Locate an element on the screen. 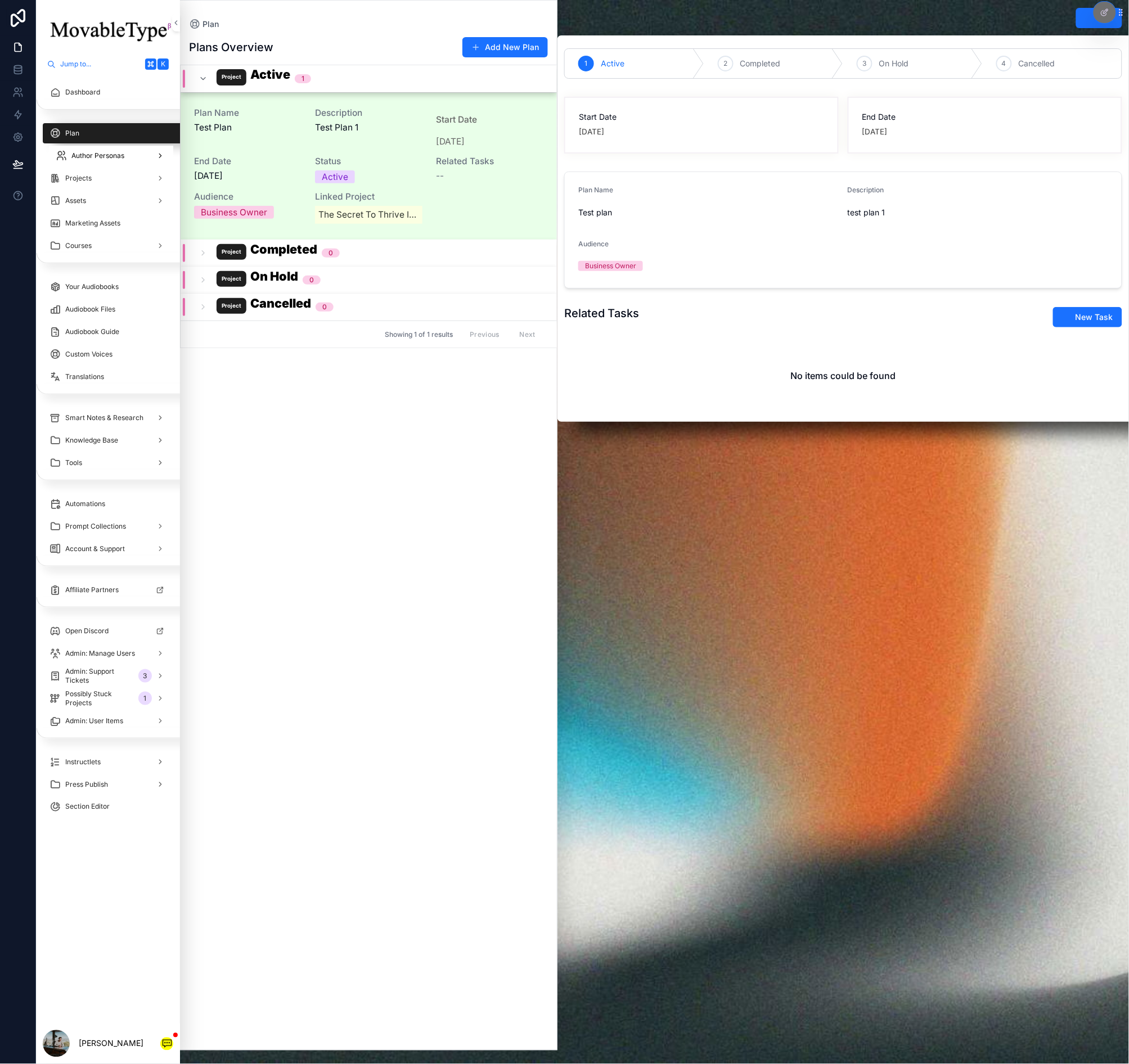 This screenshot has width=1129, height=1064. span: 3 is located at coordinates (864, 64).